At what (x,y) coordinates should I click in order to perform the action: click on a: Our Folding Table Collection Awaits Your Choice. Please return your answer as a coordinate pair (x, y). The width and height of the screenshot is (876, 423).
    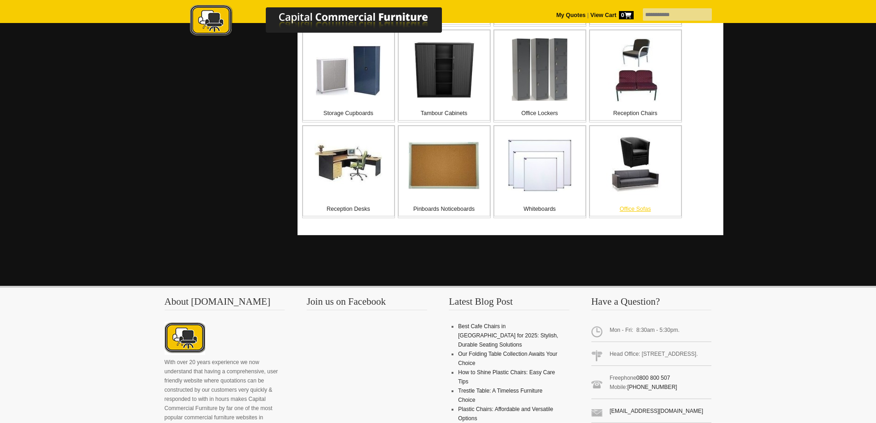
    Looking at the image, I should click on (508, 358).